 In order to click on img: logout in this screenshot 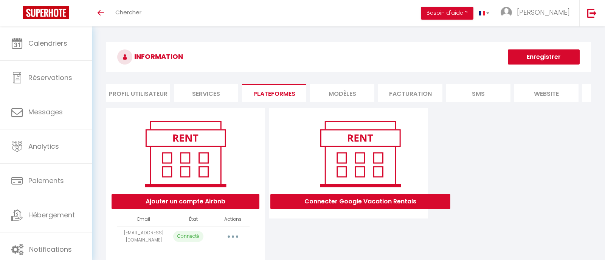, I will do `click(592, 13)`.